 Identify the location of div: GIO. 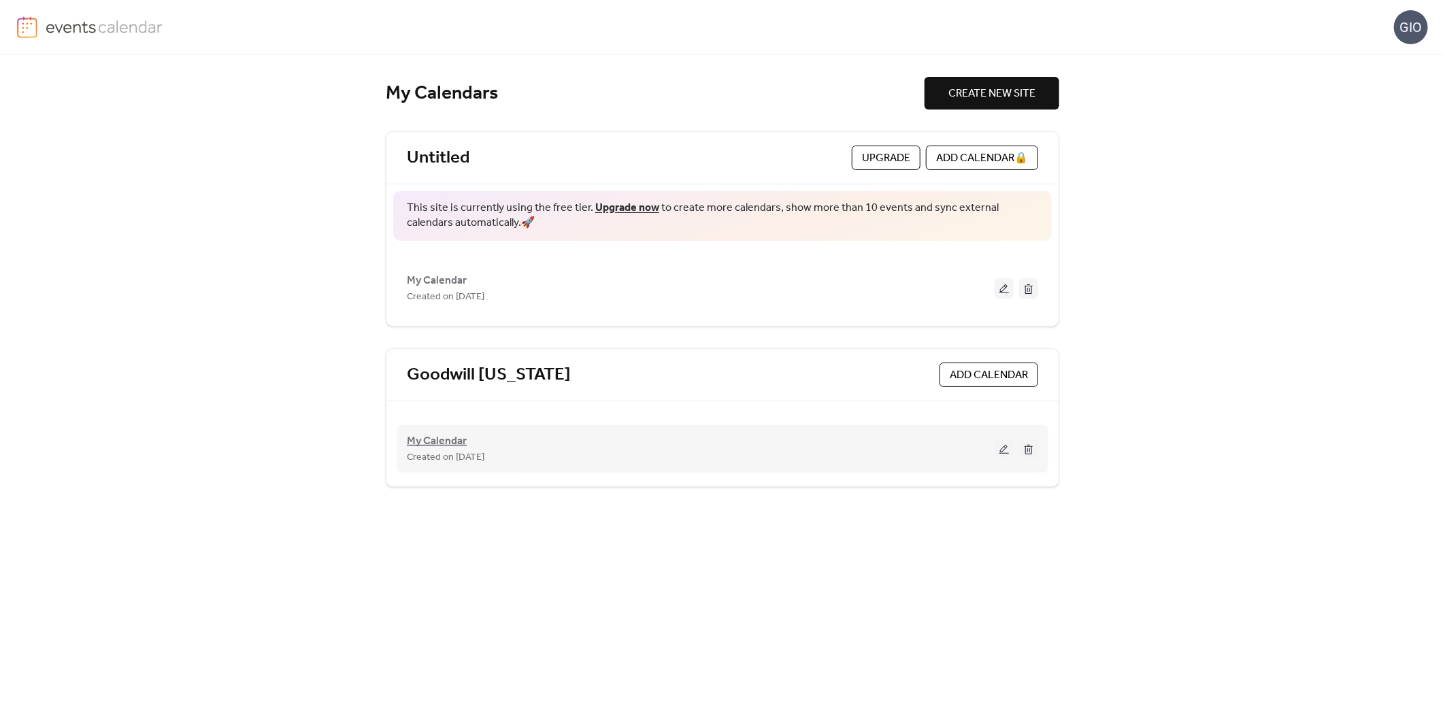
(1411, 27).